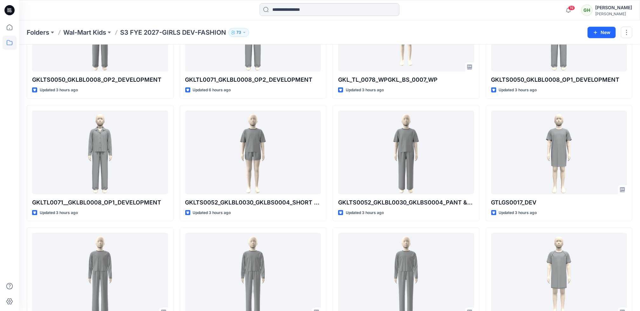 Image resolution: width=640 pixels, height=311 pixels. I want to click on p: Wal-Mart Kids, so click(85, 32).